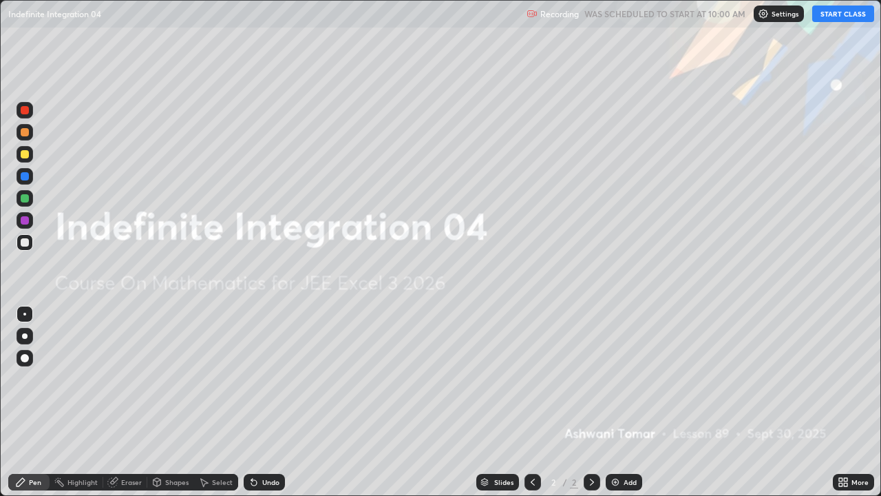 The width and height of the screenshot is (881, 496). I want to click on button: START CLASS, so click(843, 14).